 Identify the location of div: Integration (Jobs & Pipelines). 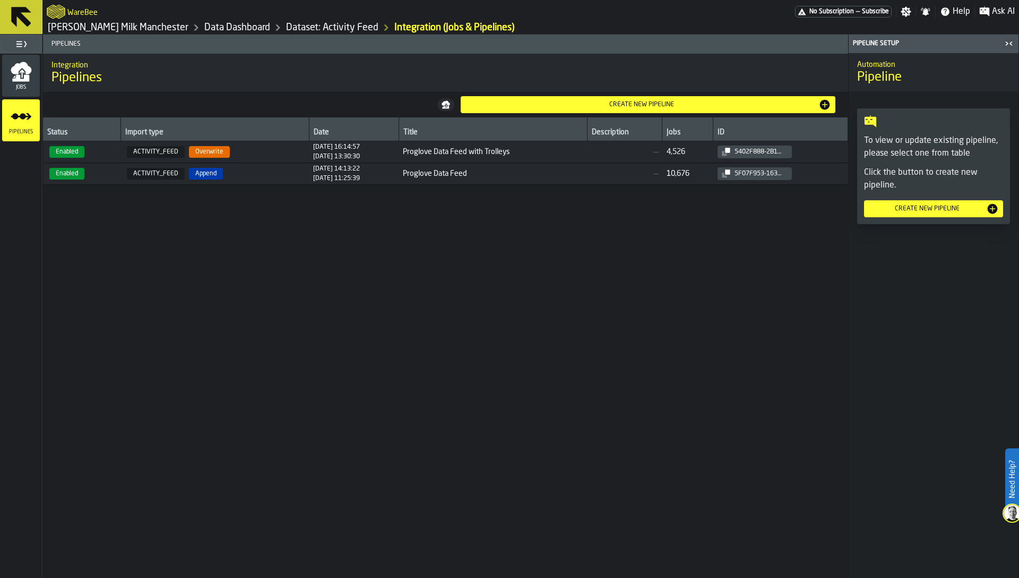
(454, 28).